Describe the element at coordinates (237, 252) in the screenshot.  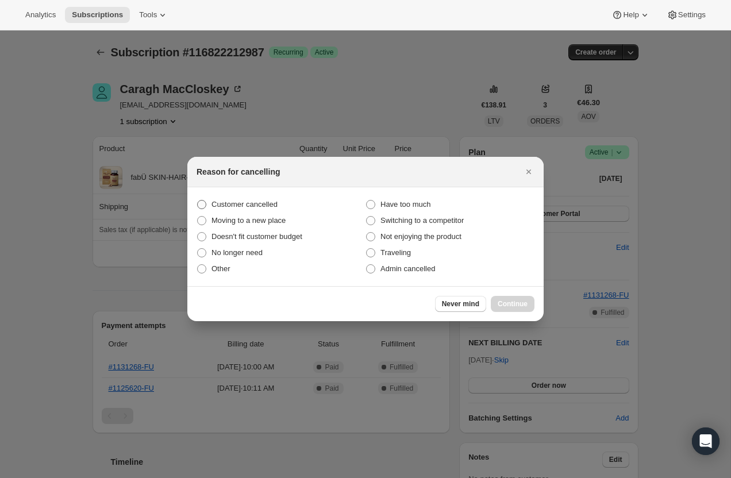
I see `span: No longer need` at that location.